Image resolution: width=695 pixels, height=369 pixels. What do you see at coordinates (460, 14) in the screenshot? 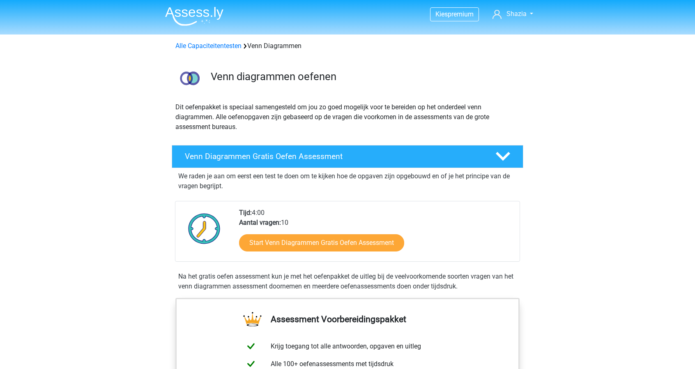
I see `span: premium` at bounding box center [460, 14].